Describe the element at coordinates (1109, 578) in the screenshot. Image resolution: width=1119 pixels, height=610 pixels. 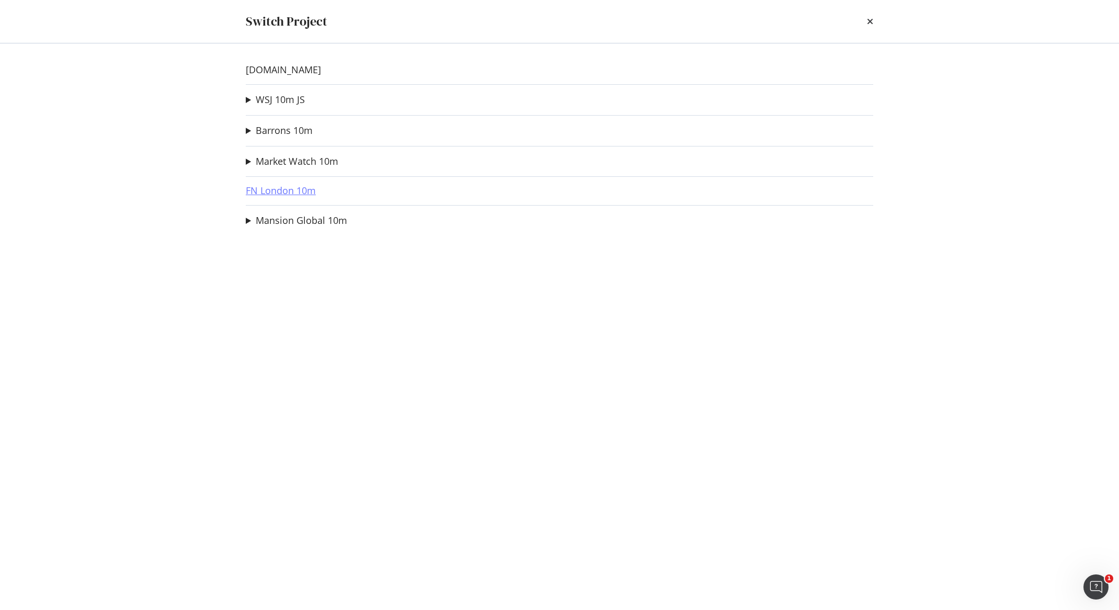
I see `span: 1` at that location.